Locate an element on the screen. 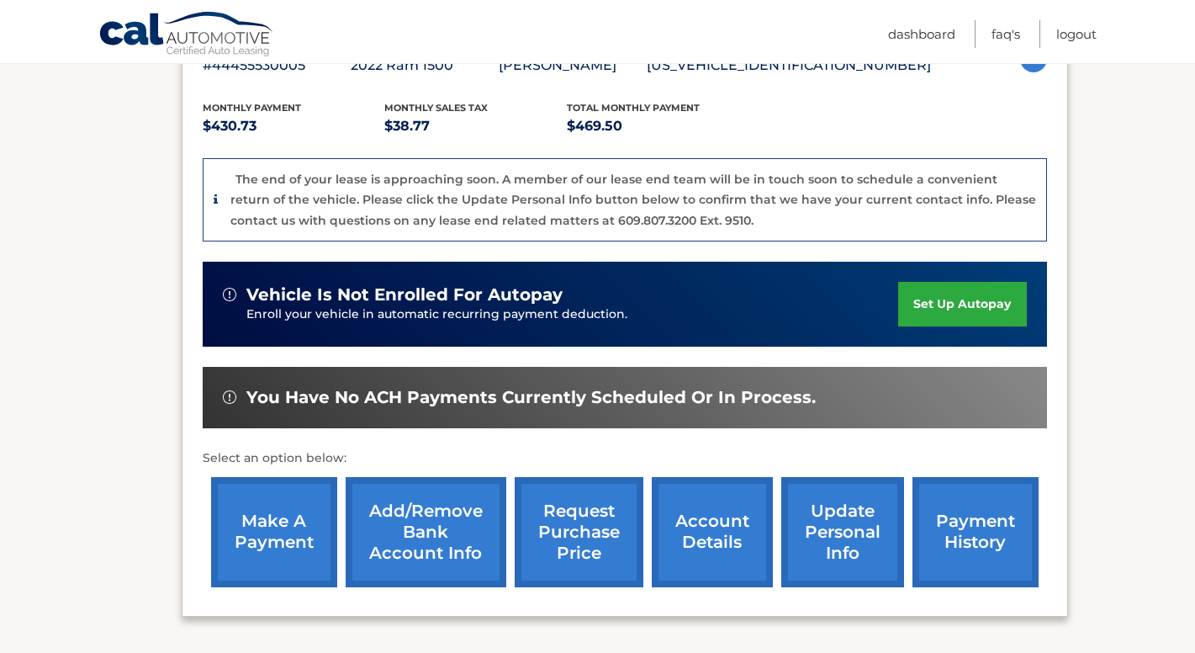  a: update personal info is located at coordinates (843, 531).